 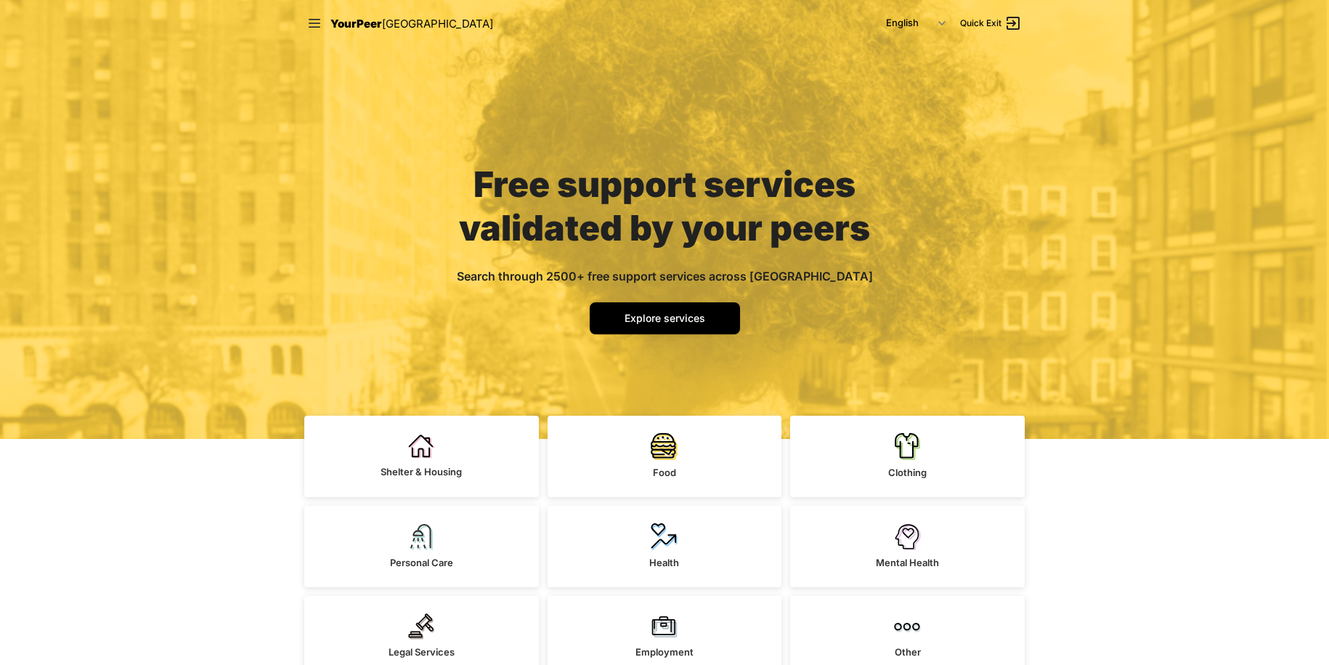 What do you see at coordinates (665, 456) in the screenshot?
I see `a: Food` at bounding box center [665, 456].